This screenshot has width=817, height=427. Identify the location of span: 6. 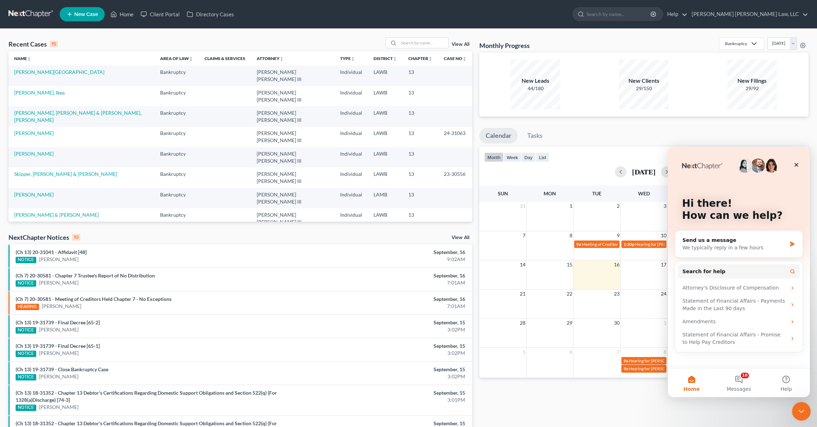
(571, 352).